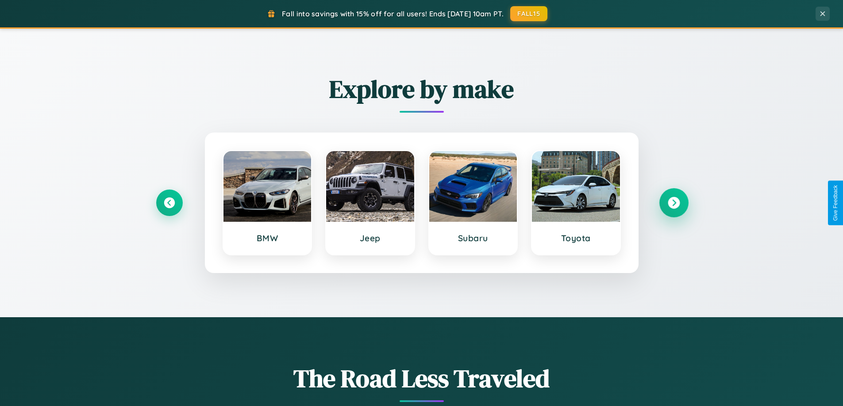 The image size is (843, 406). What do you see at coordinates (473, 238) in the screenshot?
I see `h3: Subaru` at bounding box center [473, 238].